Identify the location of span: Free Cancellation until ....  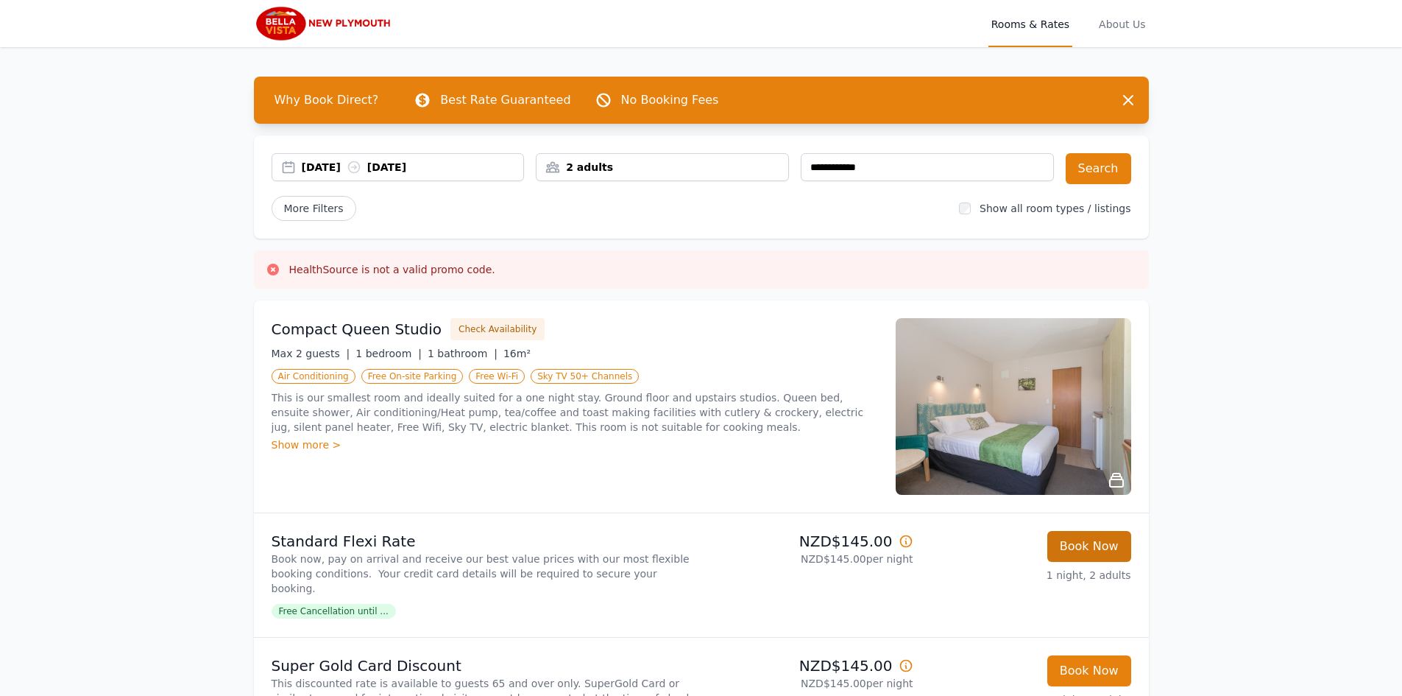
(333, 611).